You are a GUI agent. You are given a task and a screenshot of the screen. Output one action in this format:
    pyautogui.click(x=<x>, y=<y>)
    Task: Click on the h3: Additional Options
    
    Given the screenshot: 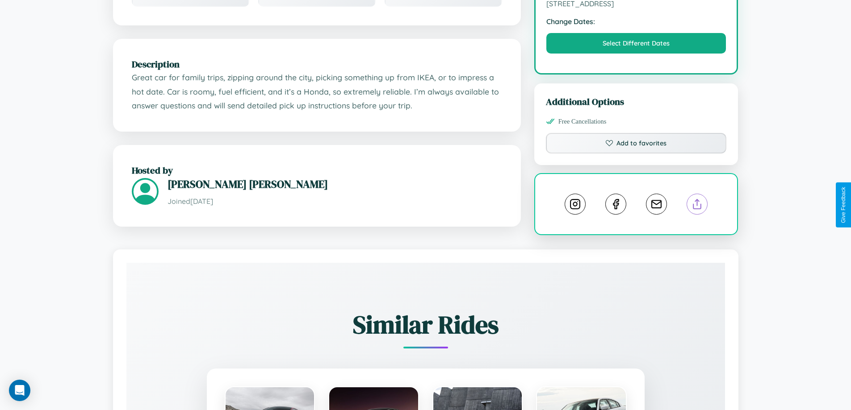 What is the action you would take?
    pyautogui.click(x=636, y=101)
    